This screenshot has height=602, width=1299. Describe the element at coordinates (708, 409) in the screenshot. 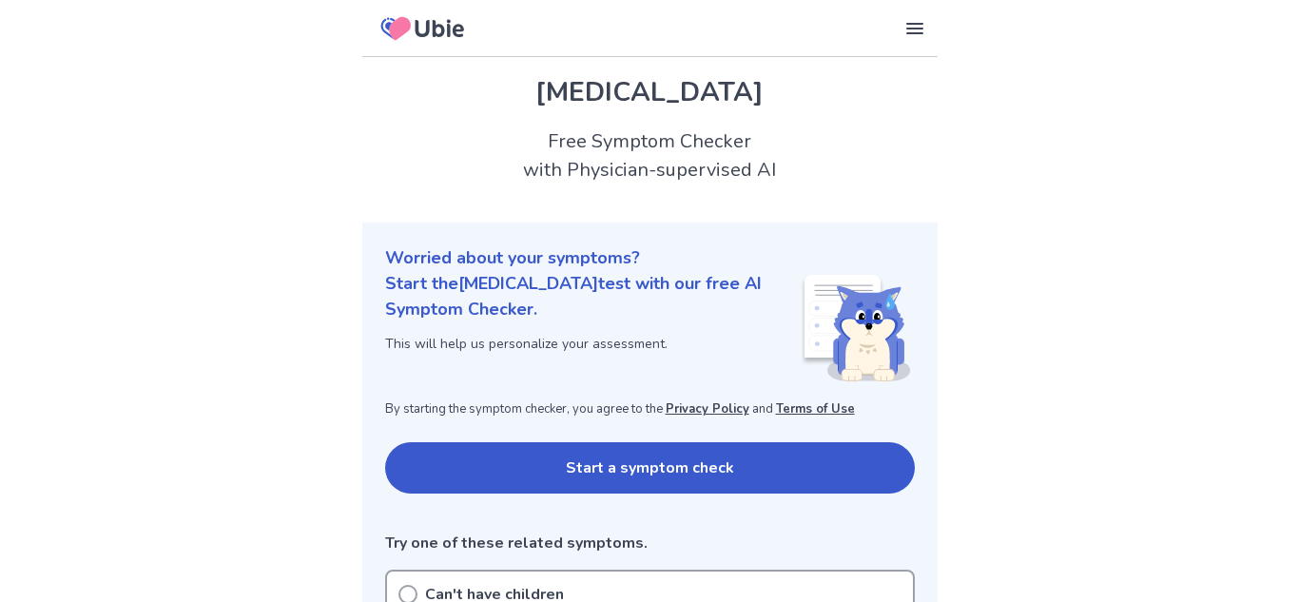

I see `a: Privacy Policy` at that location.